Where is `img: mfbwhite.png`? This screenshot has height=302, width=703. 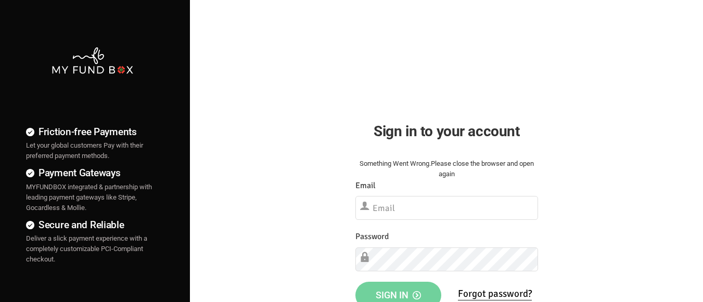
img: mfbwhite.png is located at coordinates (93, 60).